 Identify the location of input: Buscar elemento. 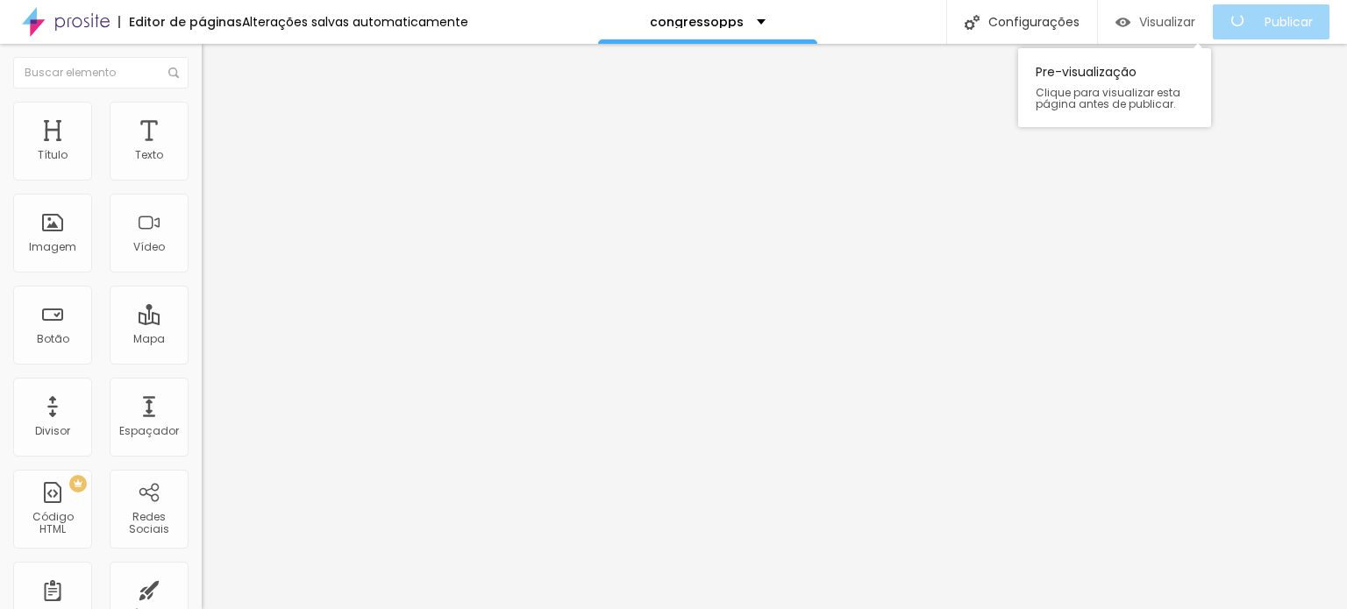
(101, 73).